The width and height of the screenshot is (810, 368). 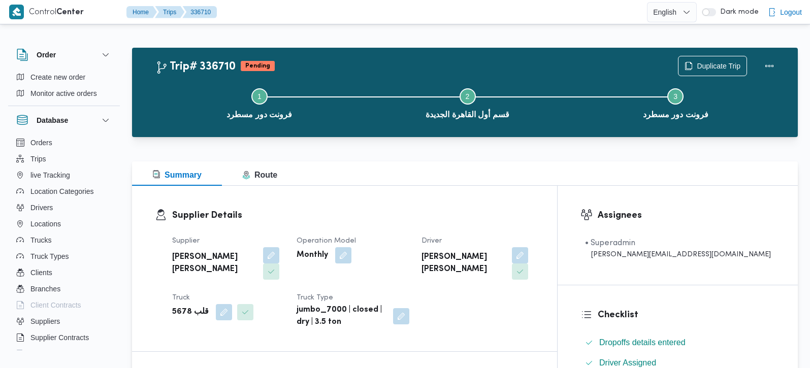 I want to click on span: 1, so click(x=260, y=97).